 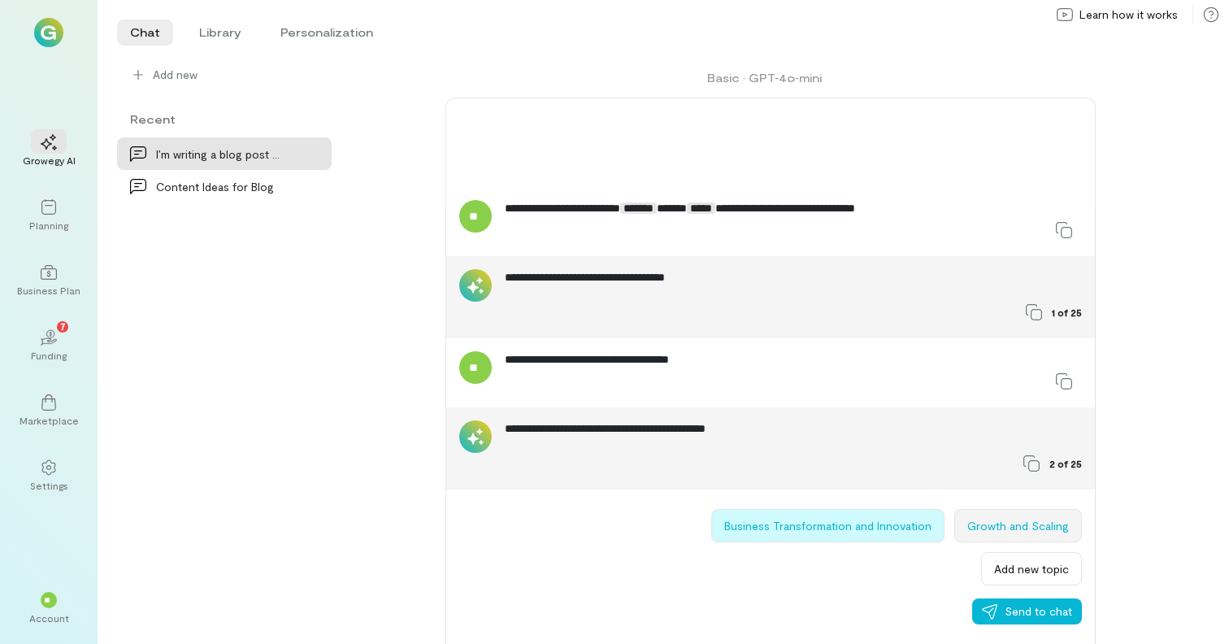 What do you see at coordinates (1018, 525) in the screenshot?
I see `button: Growth and Scaling` at bounding box center [1018, 525].